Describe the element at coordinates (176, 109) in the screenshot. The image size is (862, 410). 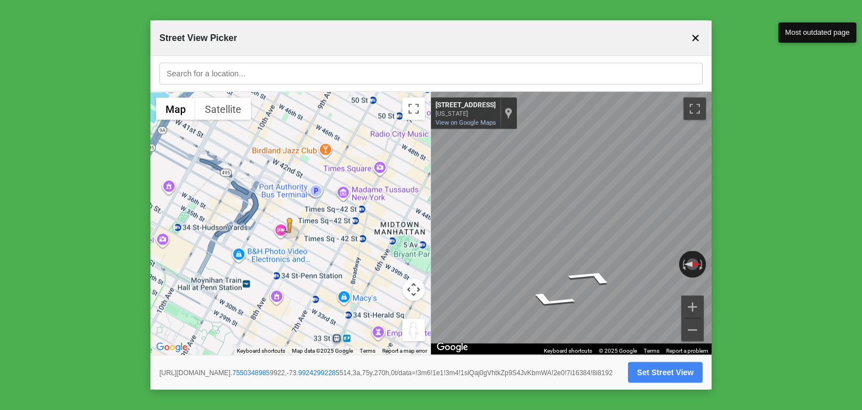
I see `button: Show street map` at that location.